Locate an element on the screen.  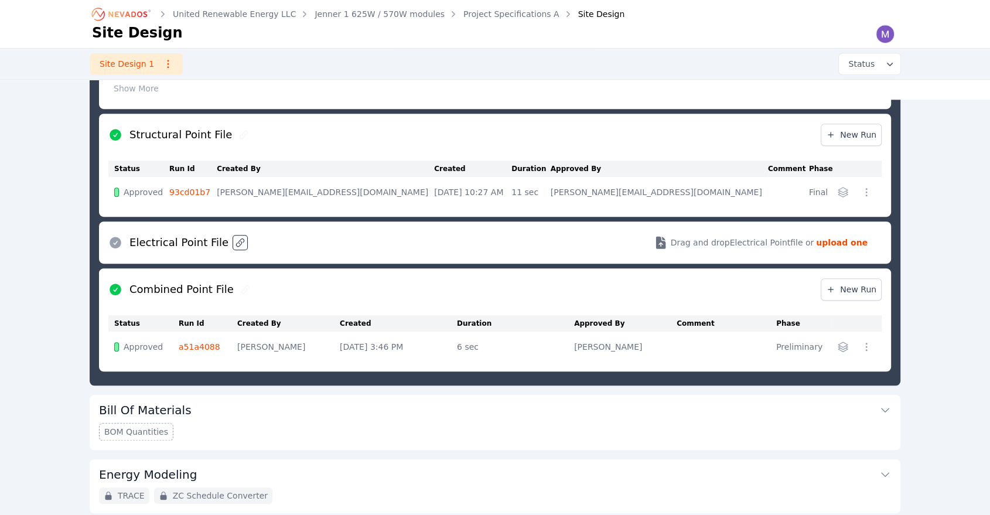
span: Status is located at coordinates (859, 64).